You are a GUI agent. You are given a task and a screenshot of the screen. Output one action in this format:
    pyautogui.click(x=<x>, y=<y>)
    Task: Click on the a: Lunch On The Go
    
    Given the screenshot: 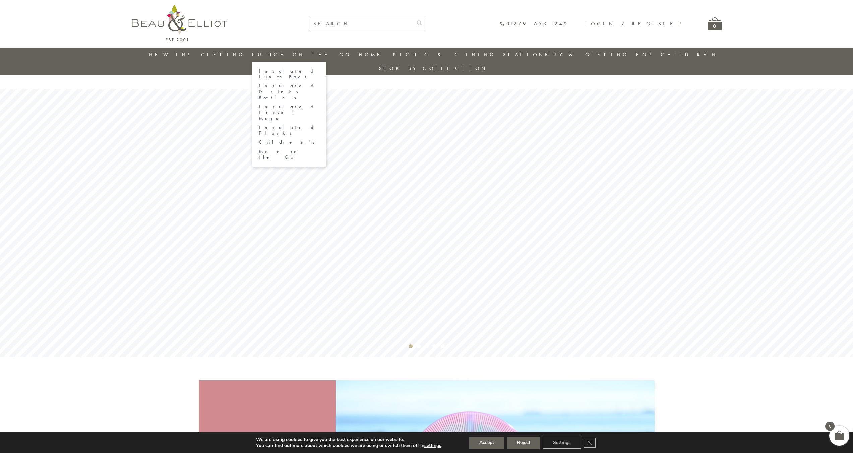 What is the action you would take?
    pyautogui.click(x=302, y=55)
    